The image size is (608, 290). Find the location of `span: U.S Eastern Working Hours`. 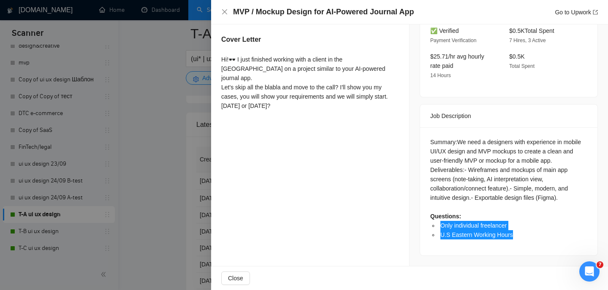

span: U.S Eastern Working Hours is located at coordinates (477, 235).